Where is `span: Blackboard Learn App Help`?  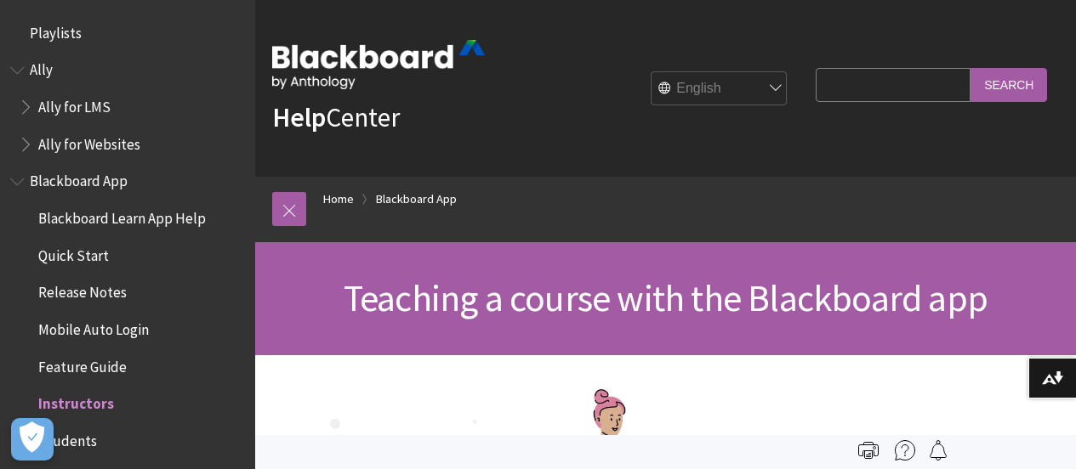
span: Blackboard Learn App Help is located at coordinates (122, 215).